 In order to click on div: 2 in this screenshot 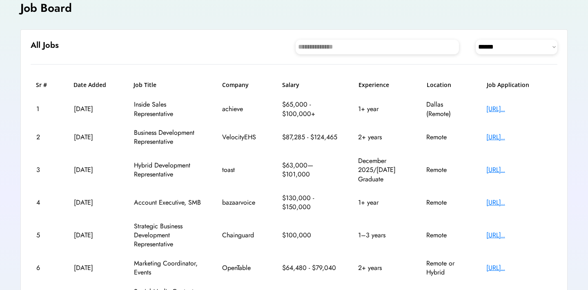, I will do `click(45, 137)`.